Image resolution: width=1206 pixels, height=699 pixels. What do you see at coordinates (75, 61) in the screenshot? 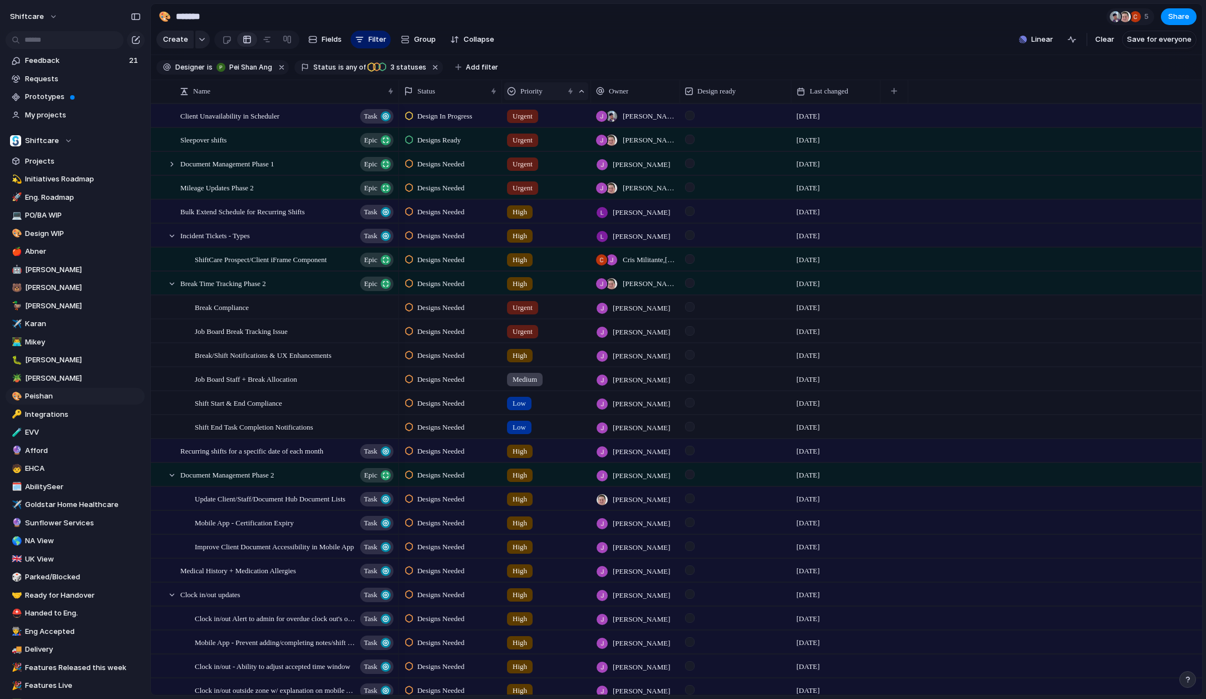
I see `span: Feedback` at bounding box center [75, 61].